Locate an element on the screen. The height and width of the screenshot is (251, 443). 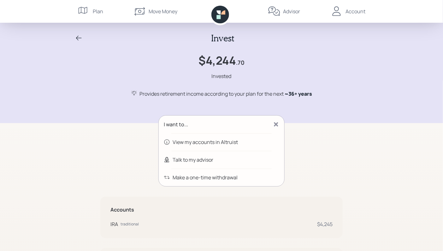
div: Make a one-time withdrawal is located at coordinates (205, 177).